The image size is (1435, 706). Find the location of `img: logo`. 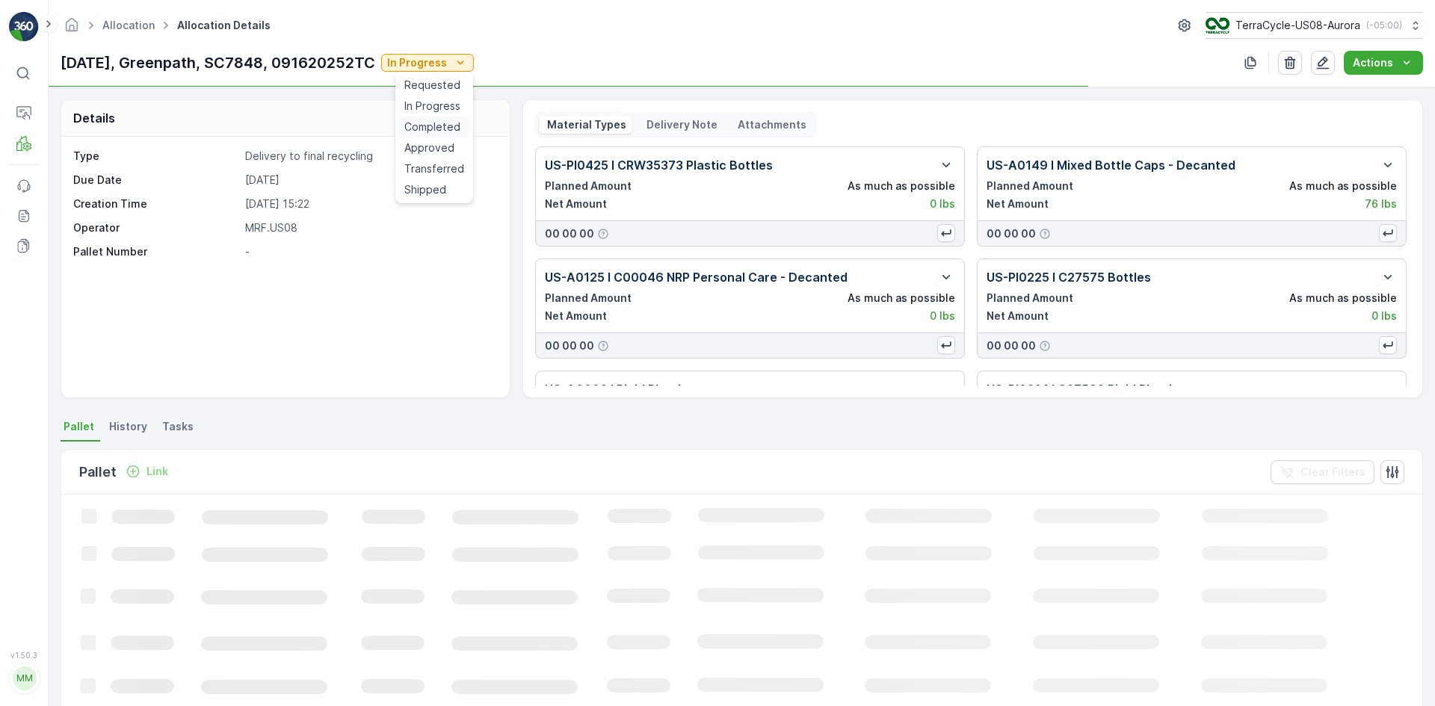

img: logo is located at coordinates (24, 27).